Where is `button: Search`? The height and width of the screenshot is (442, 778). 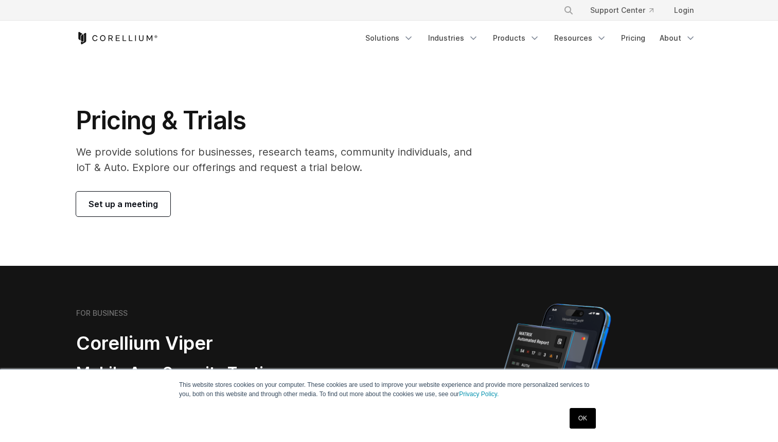 button: Search is located at coordinates (569, 10).